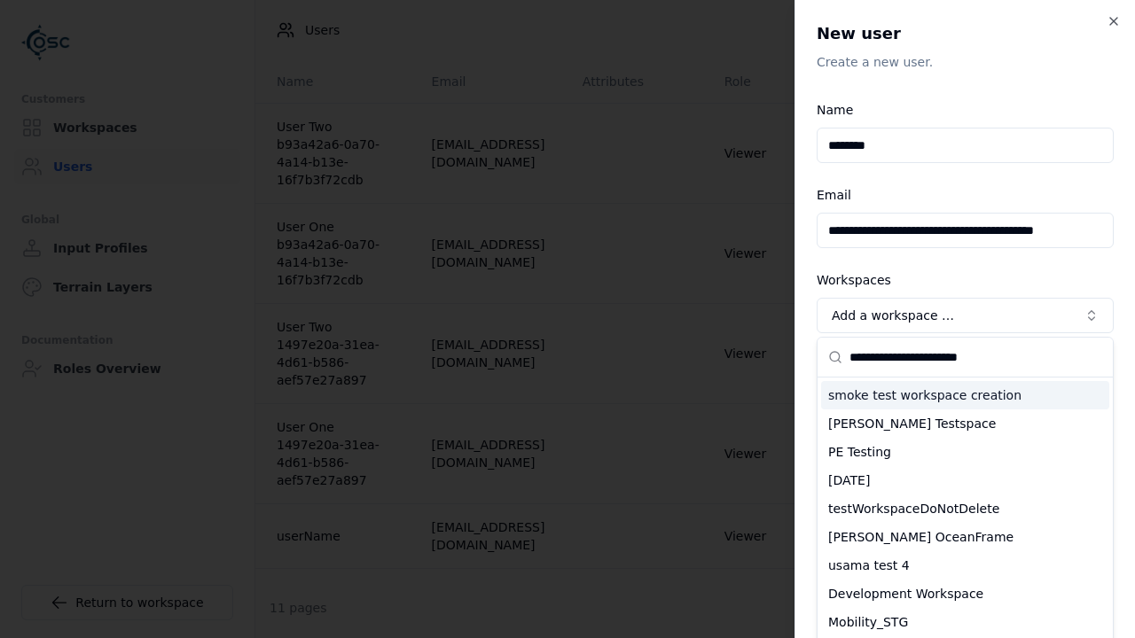  What do you see at coordinates (965, 509) in the screenshot?
I see `div: testWorkspaceDoNotDelete` at bounding box center [965, 509].